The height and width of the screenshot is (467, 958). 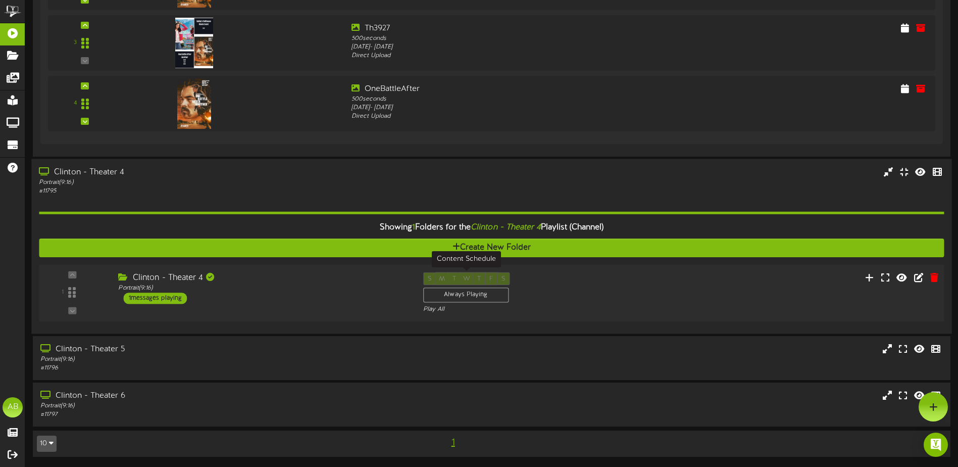 I want to click on div: 1 messages playing, so click(x=156, y=298).